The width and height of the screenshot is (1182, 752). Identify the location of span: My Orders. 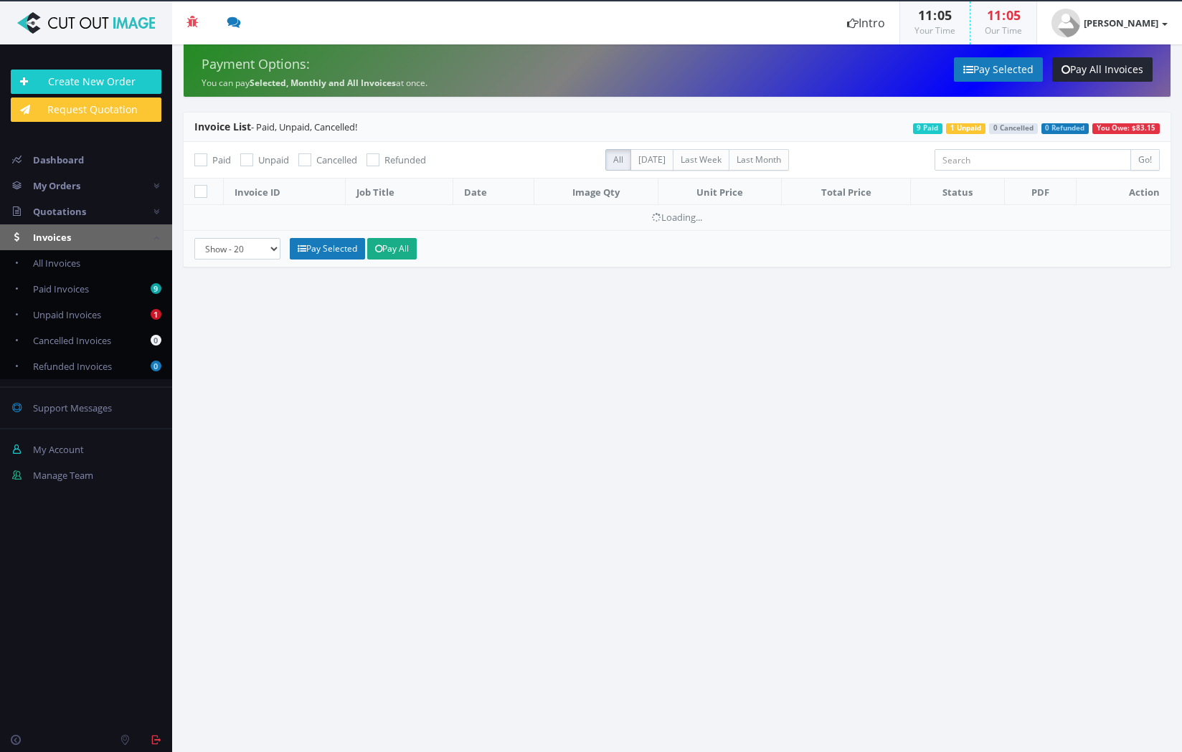
(57, 186).